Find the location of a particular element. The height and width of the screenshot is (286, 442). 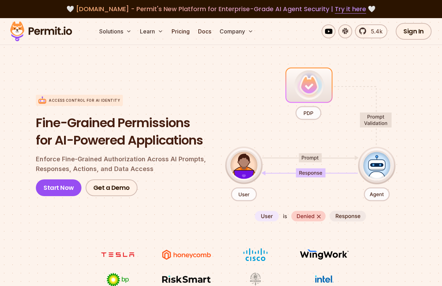

button: Solutions is located at coordinates (115, 31).